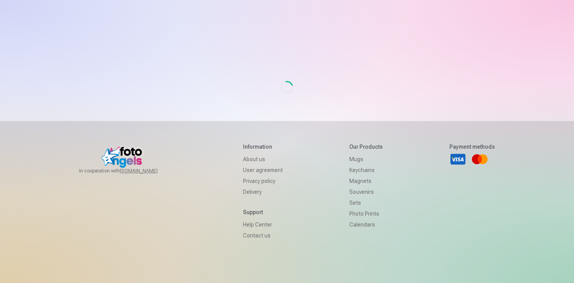 The height and width of the screenshot is (283, 574). What do you see at coordinates (366, 147) in the screenshot?
I see `h5: Our products` at bounding box center [366, 147].